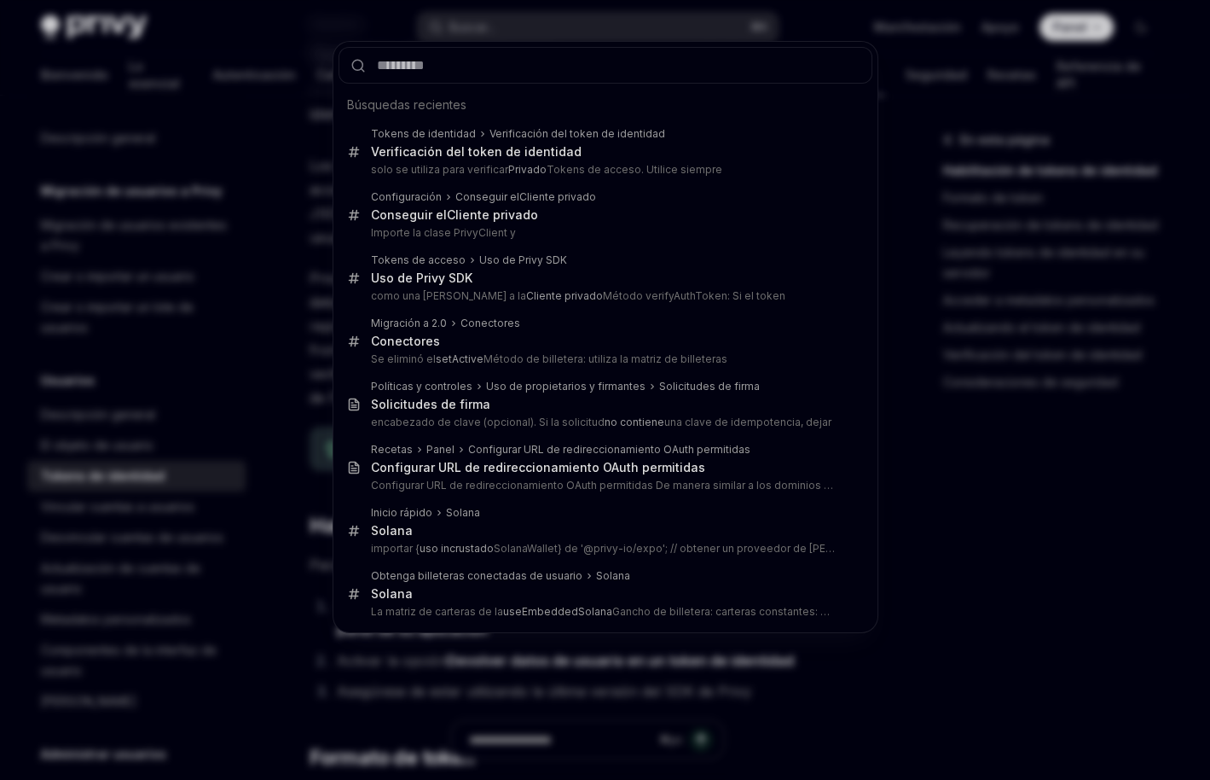 Image resolution: width=1210 pixels, height=780 pixels. Describe the element at coordinates (606, 358) in the screenshot. I see `font: Método de billetera: utiliza la matriz de billeteras` at that location.